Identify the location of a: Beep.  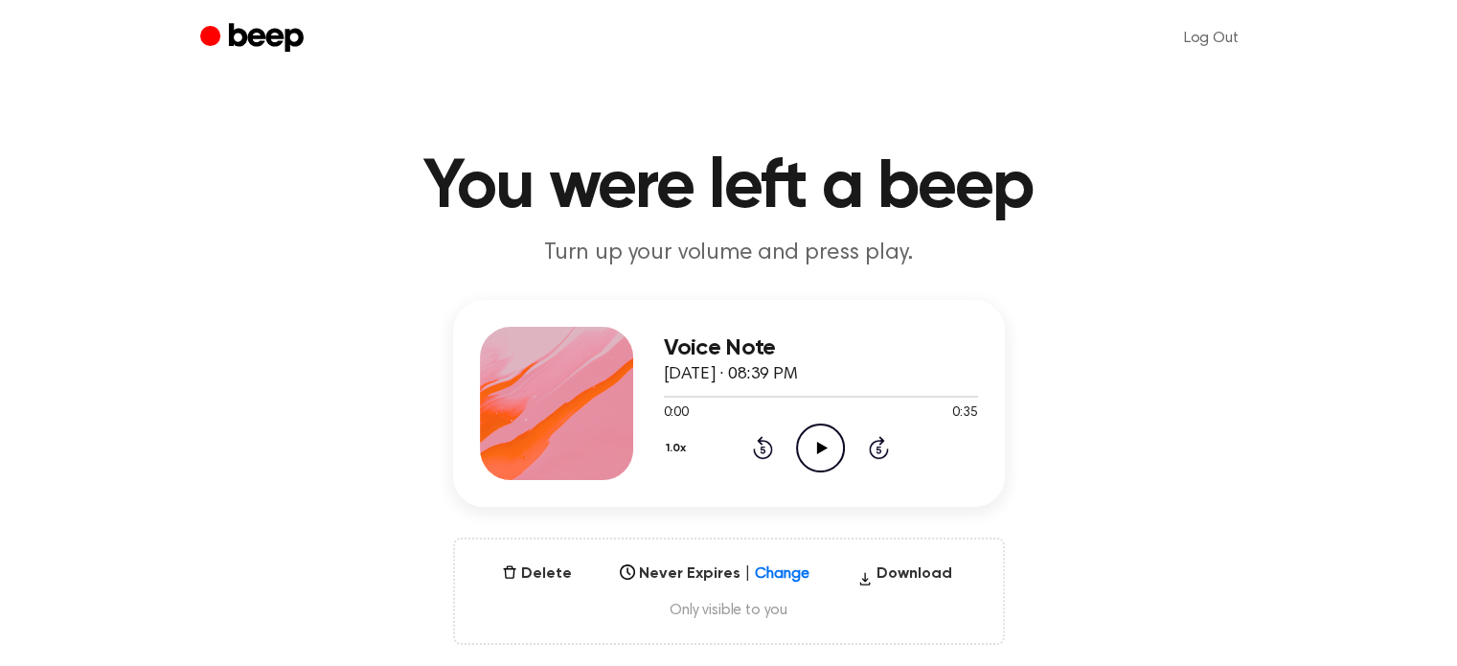
(254, 38).